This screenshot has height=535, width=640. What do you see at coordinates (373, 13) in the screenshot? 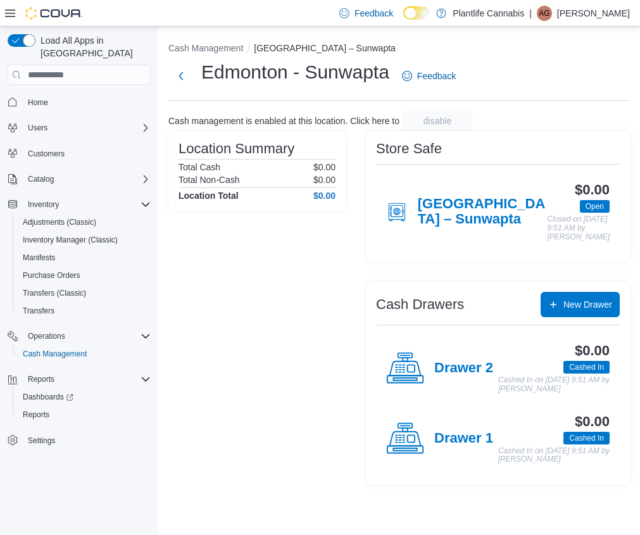
I see `span: Feedback` at bounding box center [373, 13].